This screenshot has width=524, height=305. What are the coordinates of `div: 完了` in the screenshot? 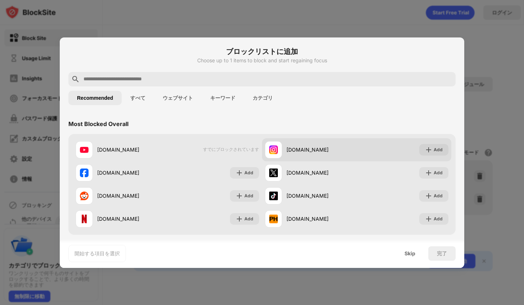 It's located at (442, 253).